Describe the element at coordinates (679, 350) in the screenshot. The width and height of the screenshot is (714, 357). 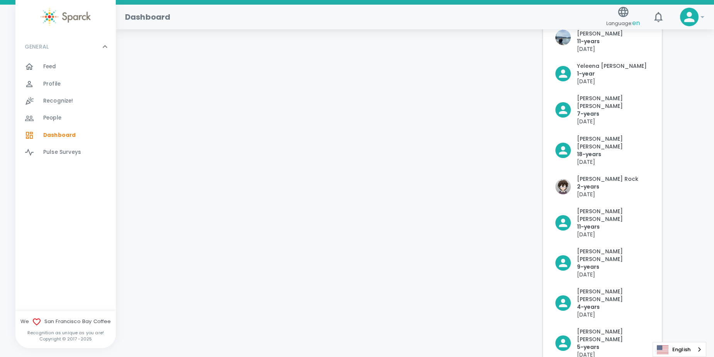
I see `div: Language` at that location.